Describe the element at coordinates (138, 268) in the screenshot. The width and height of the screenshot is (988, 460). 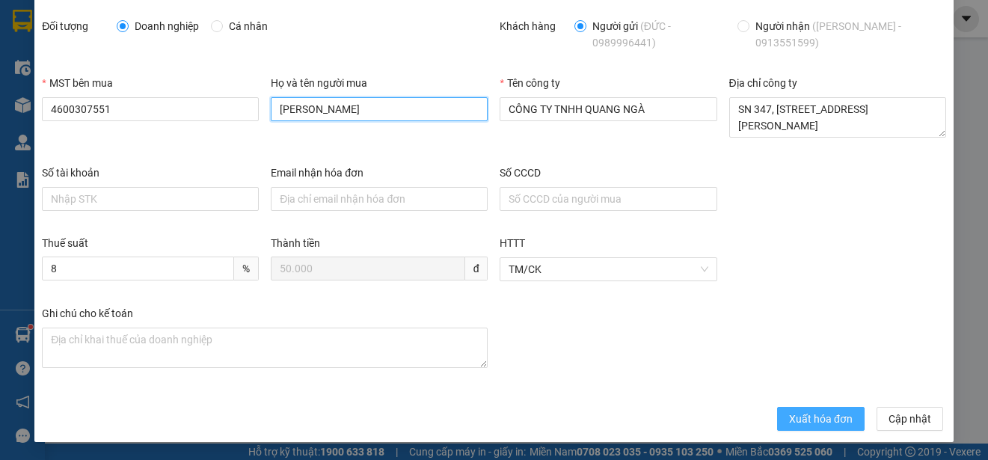
I see `input: Thuế suất` at that location.